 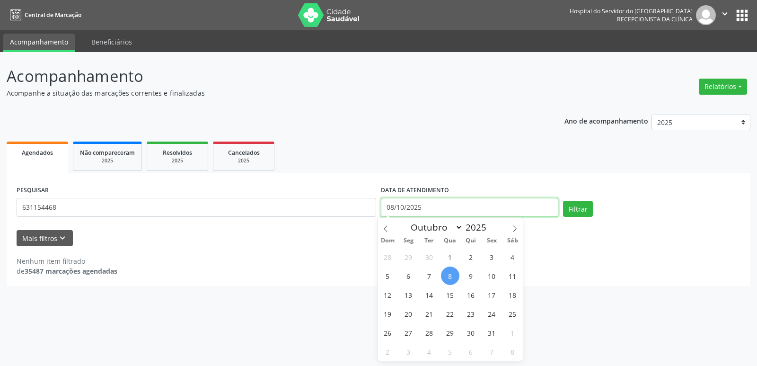 What do you see at coordinates (267, 93) in the screenshot?
I see `p: Acompanhe a situação das marcações correntes e finalizadas` at bounding box center [267, 93].